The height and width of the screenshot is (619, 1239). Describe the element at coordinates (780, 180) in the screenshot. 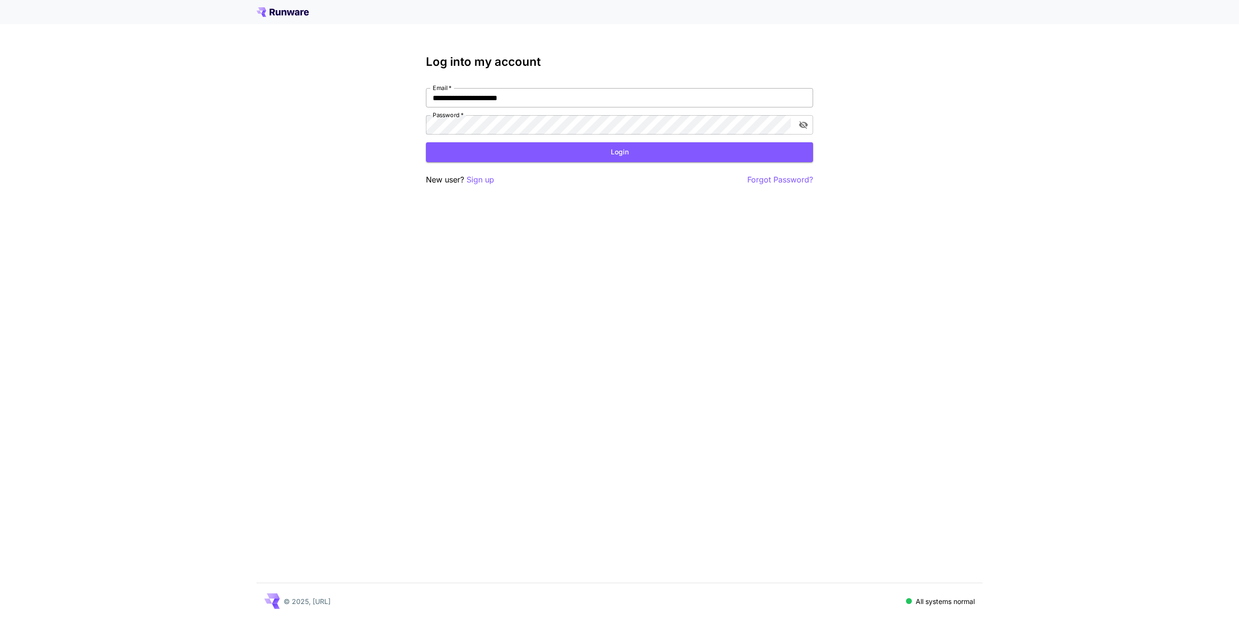

I see `button: Forgot Password?` at that location.